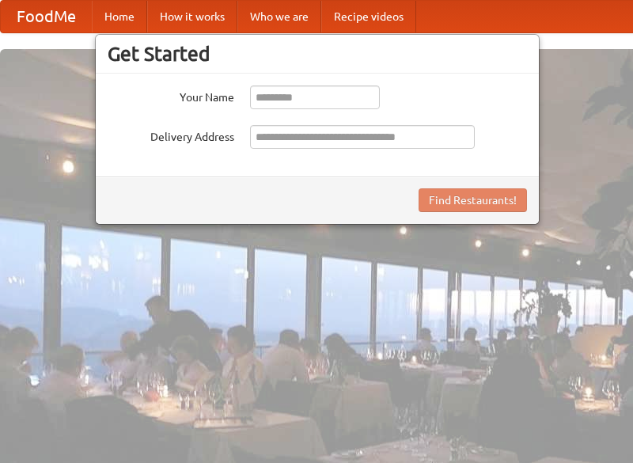 This screenshot has height=463, width=633. Describe the element at coordinates (279, 17) in the screenshot. I see `a: Who we are` at that location.